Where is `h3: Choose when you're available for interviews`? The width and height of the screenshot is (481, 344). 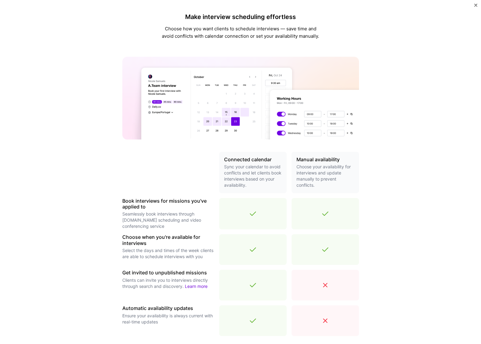 h3: Choose when you're available for interviews is located at coordinates (168, 240).